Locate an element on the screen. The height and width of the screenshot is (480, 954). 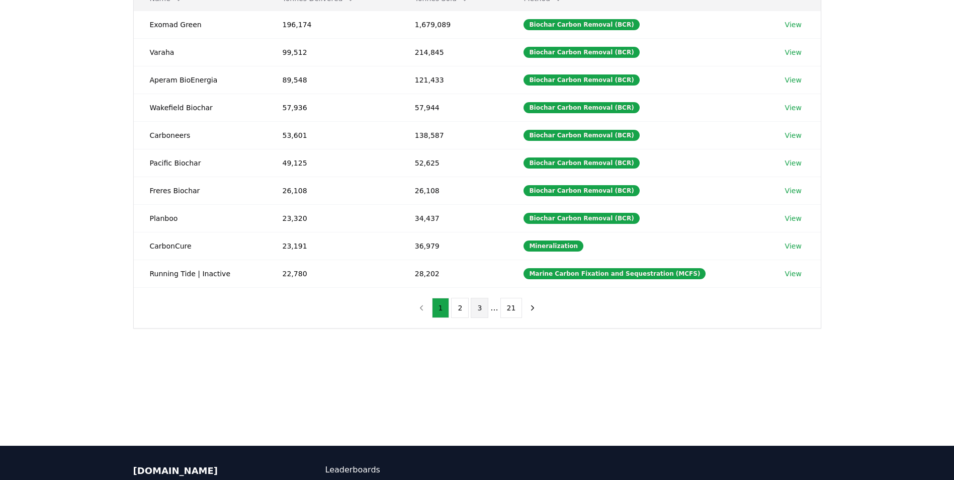
td: 36,979 is located at coordinates (453, 246).